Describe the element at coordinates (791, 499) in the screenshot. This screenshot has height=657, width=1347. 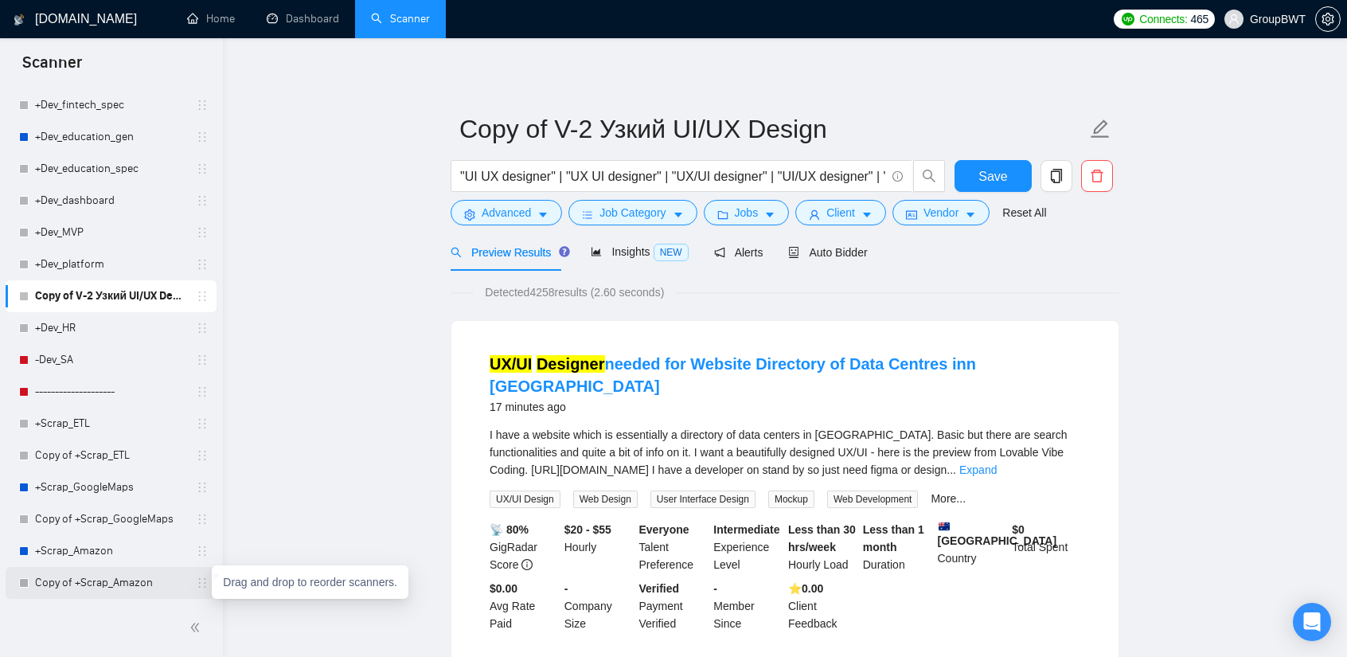
I see `span: Mockup` at that location.